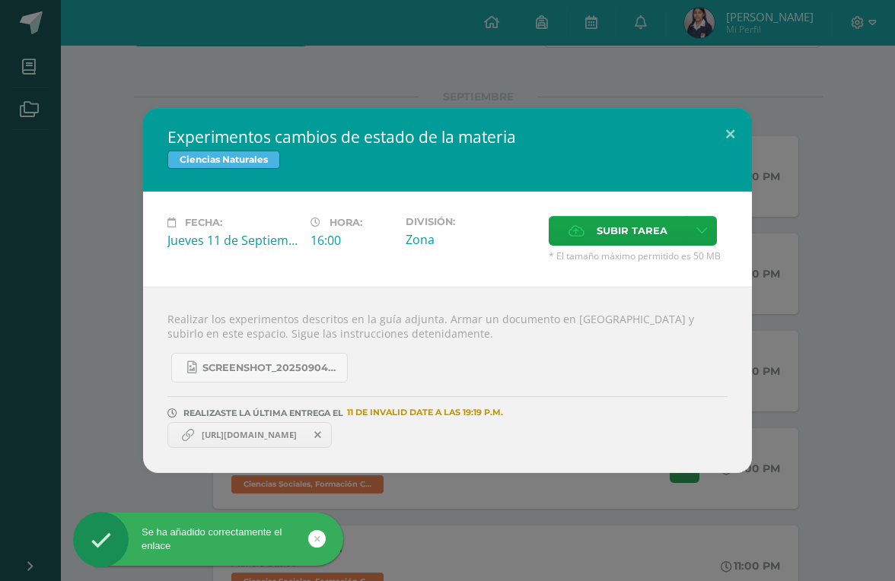  Describe the element at coordinates (208, 539) in the screenshot. I see `div: Se ha añadido correctamente el enlace` at that location.